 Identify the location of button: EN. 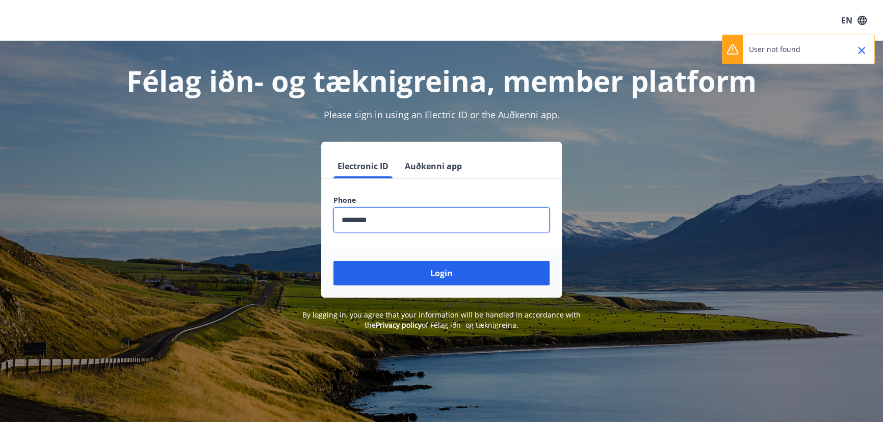
(854, 20).